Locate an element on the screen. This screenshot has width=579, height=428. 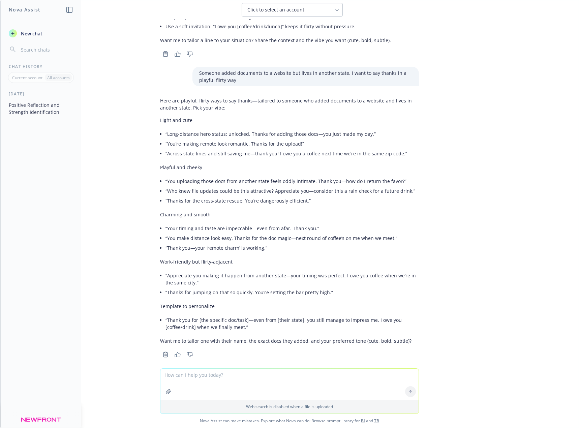
span: New chat is located at coordinates (31, 33).